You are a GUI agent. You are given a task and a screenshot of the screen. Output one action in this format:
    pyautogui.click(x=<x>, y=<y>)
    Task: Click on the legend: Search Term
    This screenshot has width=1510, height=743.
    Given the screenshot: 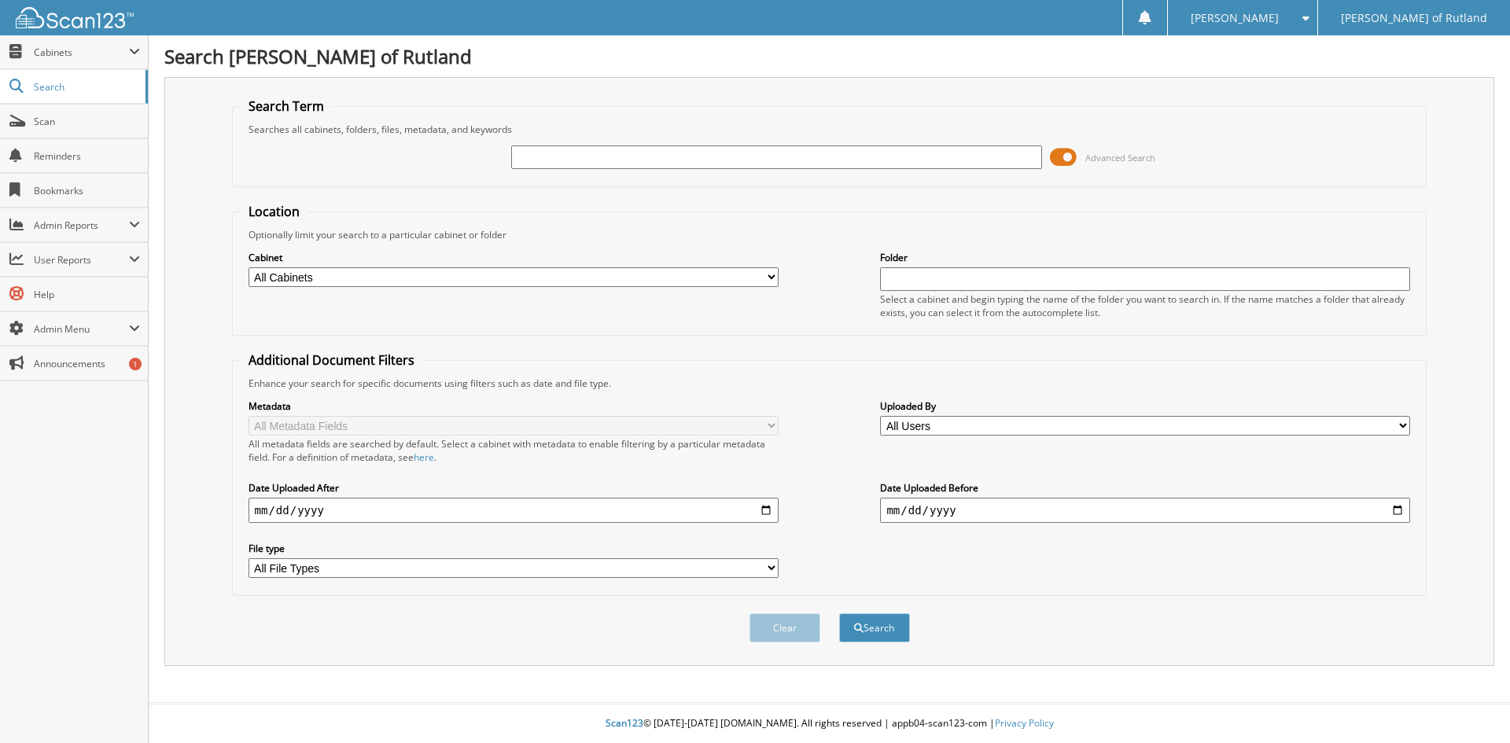 What is the action you would take?
    pyautogui.click(x=286, y=106)
    